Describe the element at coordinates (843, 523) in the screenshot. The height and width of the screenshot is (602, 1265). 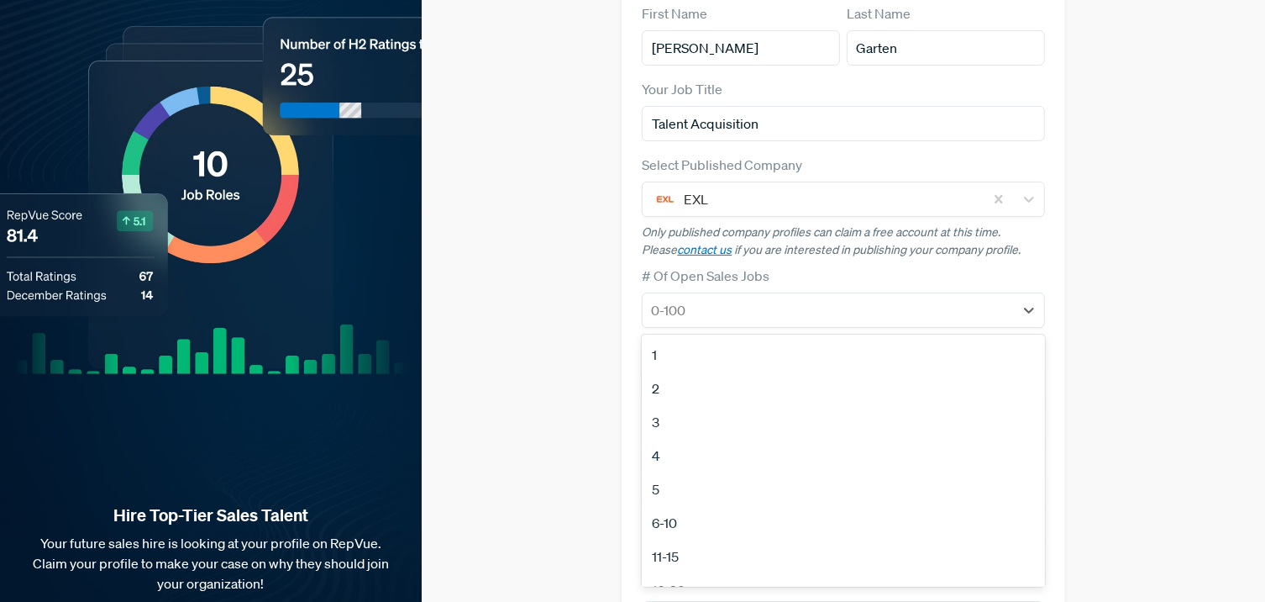
I see `div: 6-10` at that location.